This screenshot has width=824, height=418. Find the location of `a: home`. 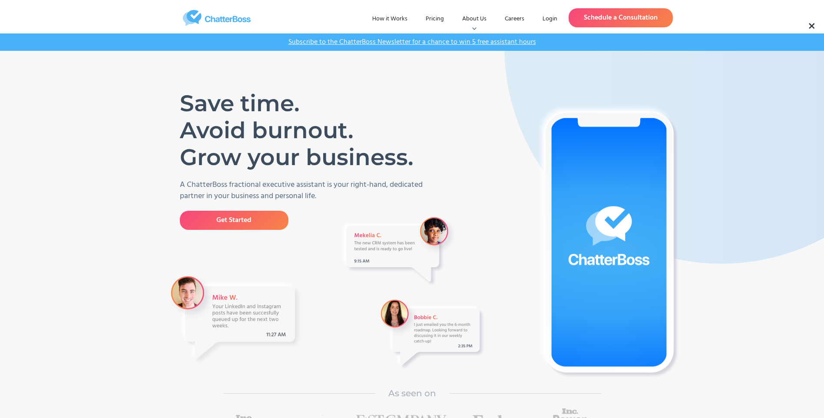

a: home is located at coordinates (217, 18).